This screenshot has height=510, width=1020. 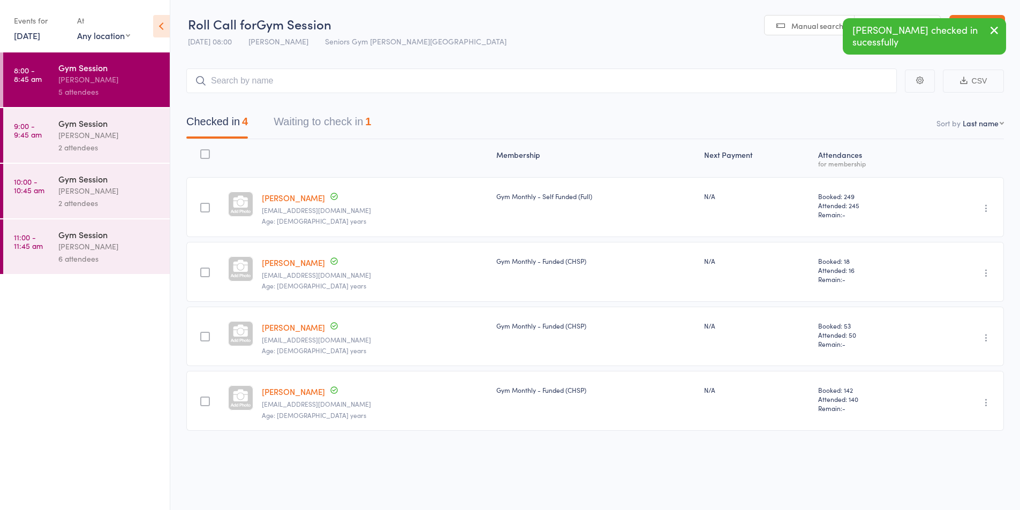 What do you see at coordinates (109, 92) in the screenshot?
I see `div: 5 attendees` at bounding box center [109, 92].